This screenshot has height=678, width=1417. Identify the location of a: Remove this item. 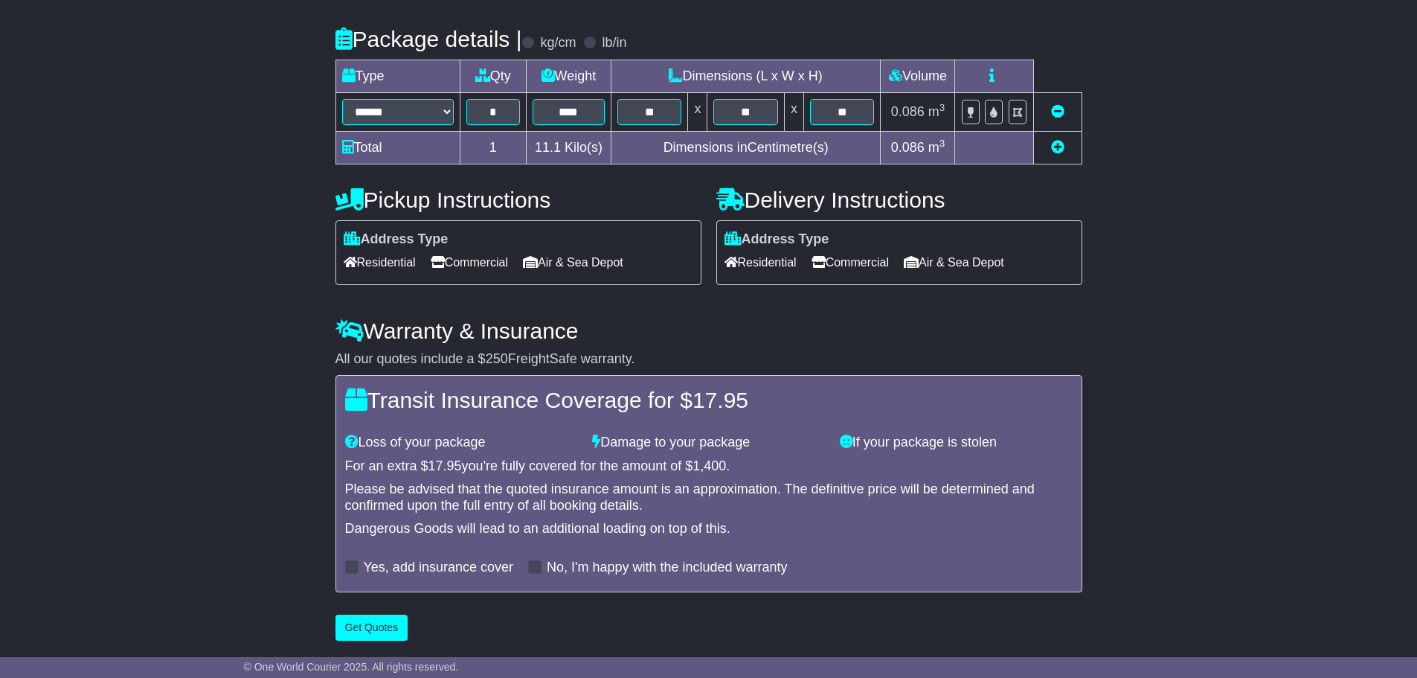
(1058, 112).